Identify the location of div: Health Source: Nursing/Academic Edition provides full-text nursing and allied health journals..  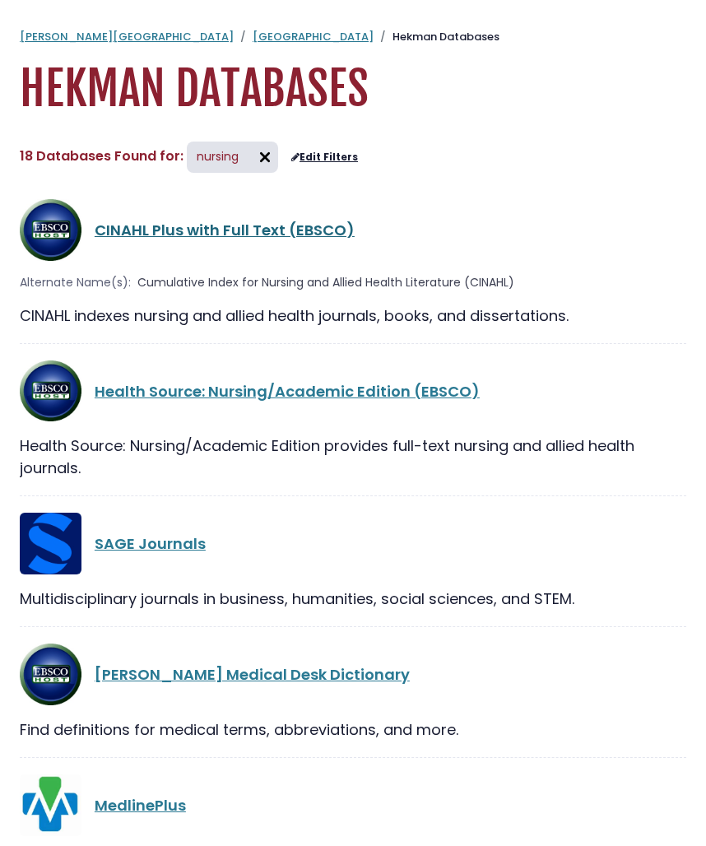
(353, 456).